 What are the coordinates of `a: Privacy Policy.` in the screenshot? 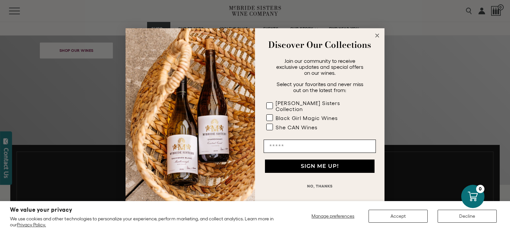 It's located at (31, 225).